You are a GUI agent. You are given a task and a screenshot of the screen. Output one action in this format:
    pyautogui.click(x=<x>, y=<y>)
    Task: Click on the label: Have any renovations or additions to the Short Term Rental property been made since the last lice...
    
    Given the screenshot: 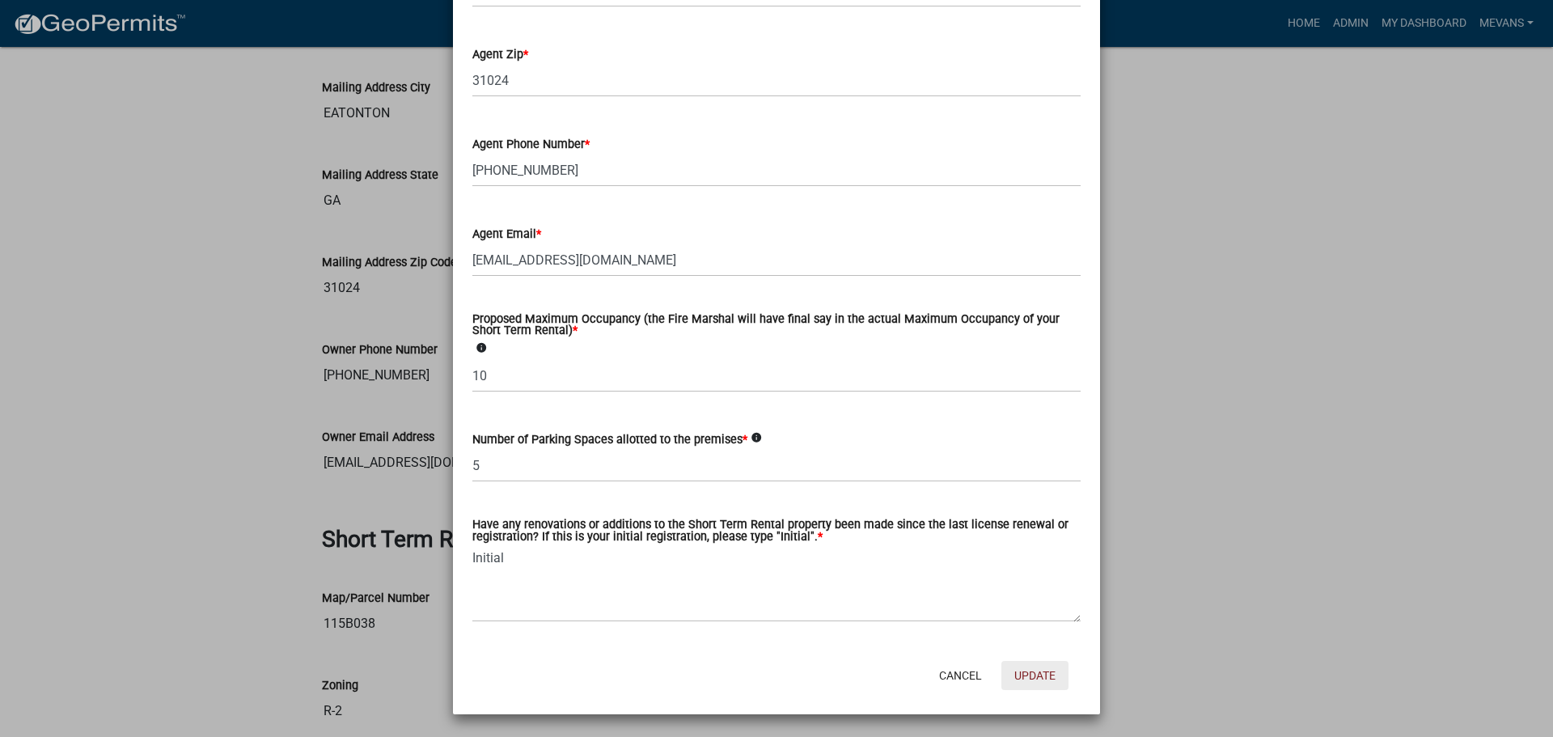 What is the action you would take?
    pyautogui.click(x=777, y=531)
    